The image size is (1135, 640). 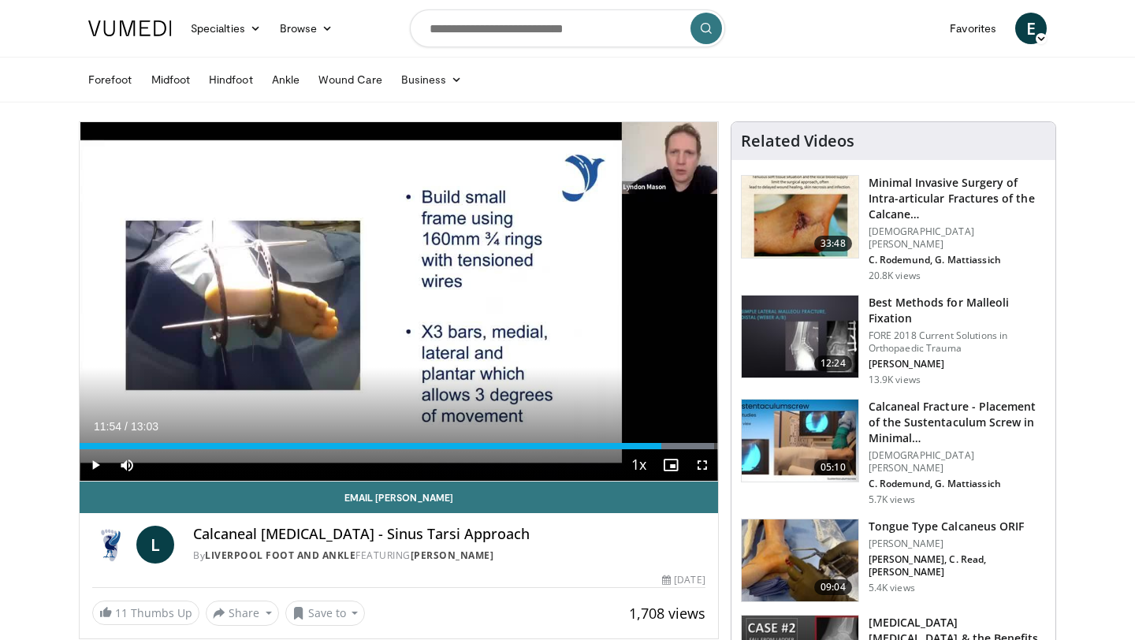 What do you see at coordinates (155, 544) in the screenshot?
I see `a: L` at bounding box center [155, 544].